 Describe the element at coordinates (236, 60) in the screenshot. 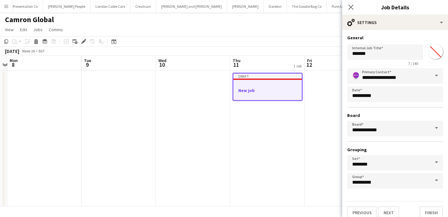

I see `span: Thu` at that location.